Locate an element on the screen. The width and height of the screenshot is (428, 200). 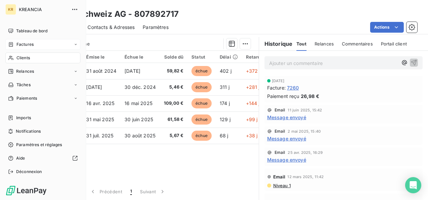
span: 25 avr. 2025, 16:29 is located at coordinates (305, 152).